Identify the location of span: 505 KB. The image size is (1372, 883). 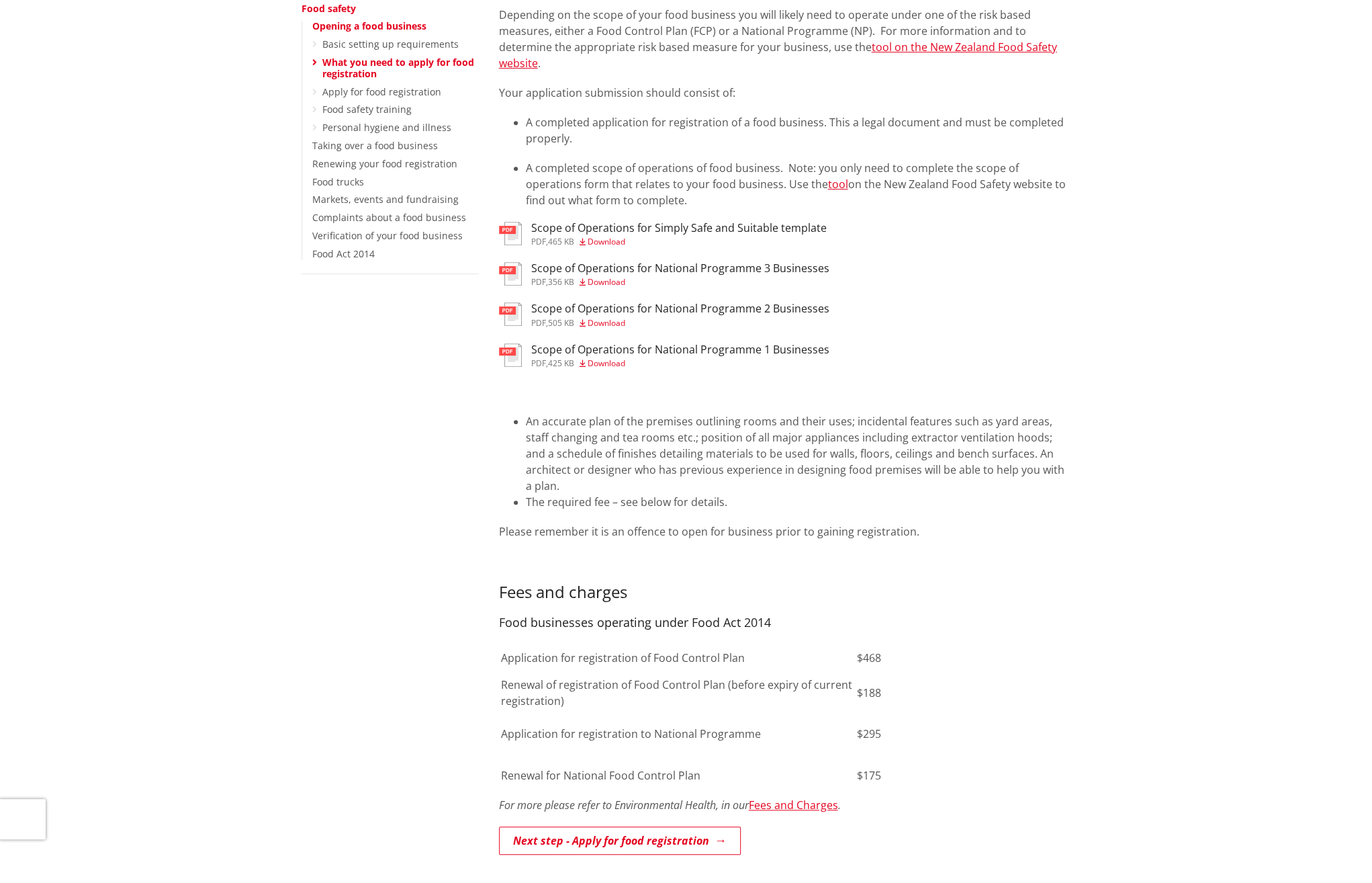
(561, 322).